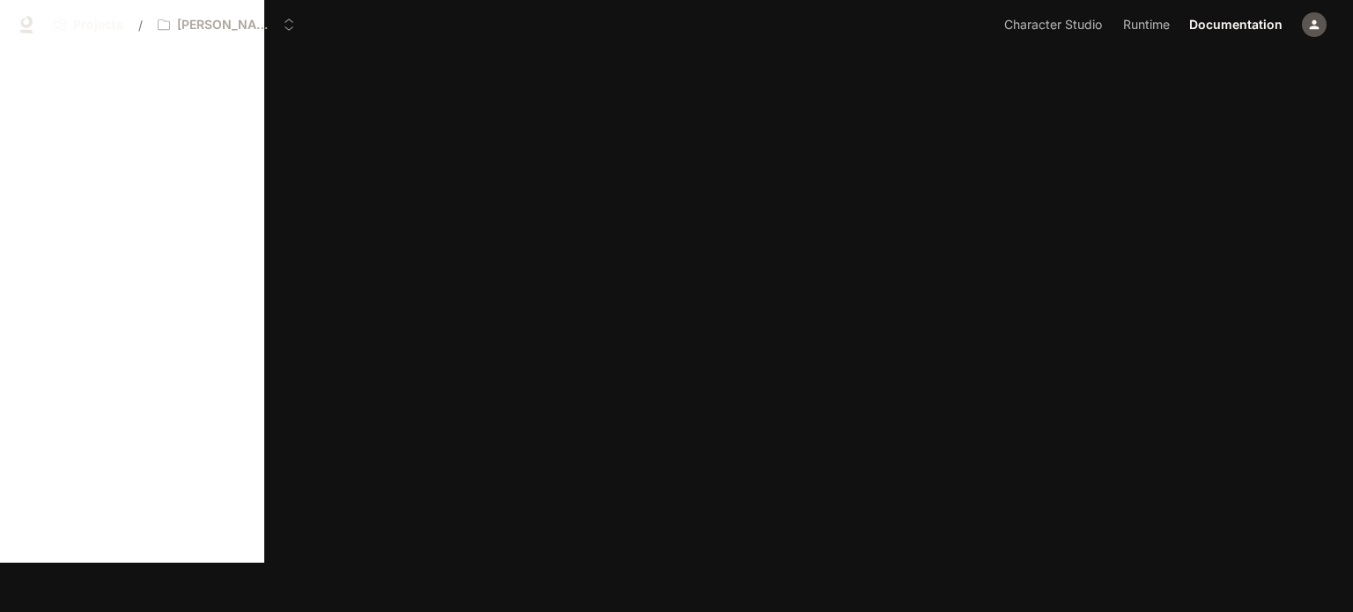 The image size is (1353, 612). Describe the element at coordinates (1148, 25) in the screenshot. I see `a: Runtime` at that location.